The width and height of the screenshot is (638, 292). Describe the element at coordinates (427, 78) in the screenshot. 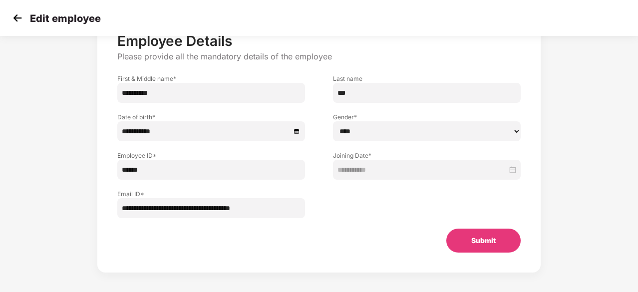

I see `label: Last name` at that location.